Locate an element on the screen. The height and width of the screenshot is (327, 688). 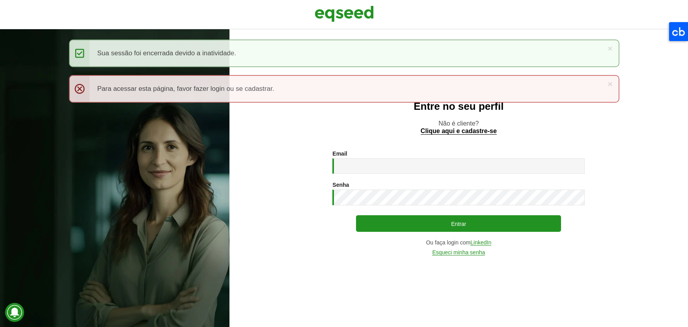
a: LinkedIn is located at coordinates (481, 242).